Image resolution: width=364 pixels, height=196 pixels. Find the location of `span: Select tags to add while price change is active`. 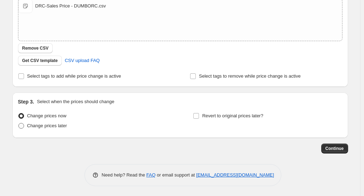

span: Select tags to add while price change is active is located at coordinates (74, 76).